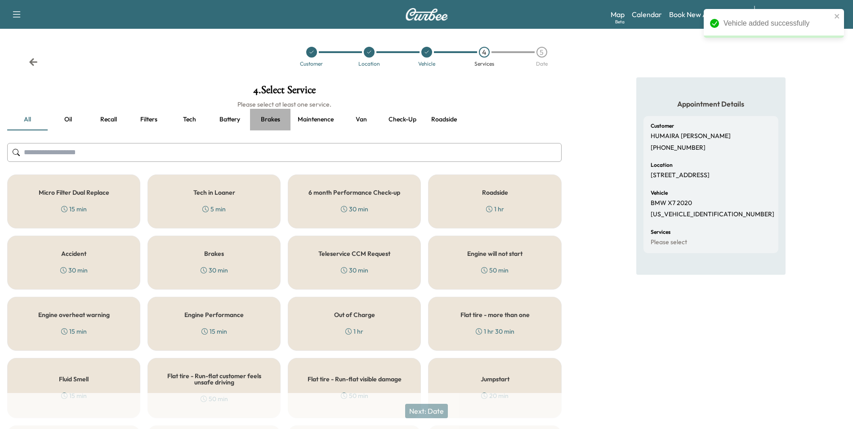 The width and height of the screenshot is (853, 429). What do you see at coordinates (354, 315) in the screenshot?
I see `h5: Out of Charge` at bounding box center [354, 315].